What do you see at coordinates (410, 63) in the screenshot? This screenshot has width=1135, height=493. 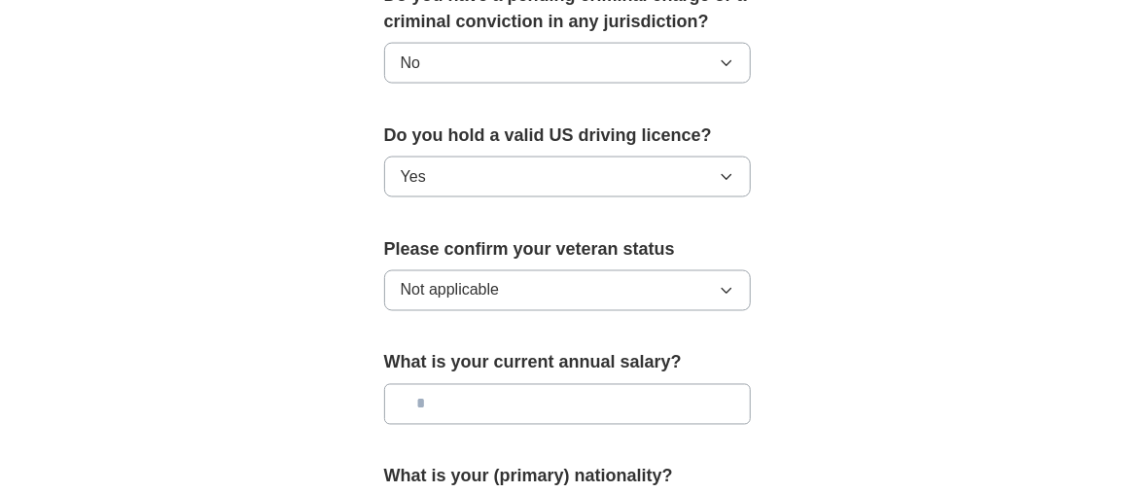 I see `span: No` at bounding box center [410, 63].